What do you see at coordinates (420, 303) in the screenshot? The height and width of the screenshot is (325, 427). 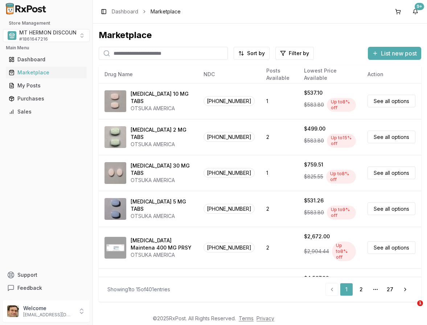 I see `span: 1` at bounding box center [420, 303].